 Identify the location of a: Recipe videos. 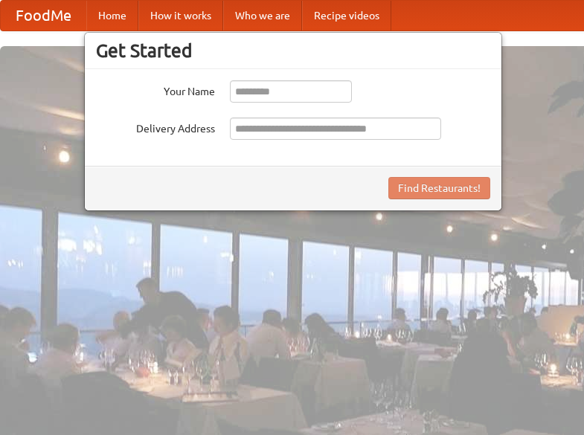
(346, 16).